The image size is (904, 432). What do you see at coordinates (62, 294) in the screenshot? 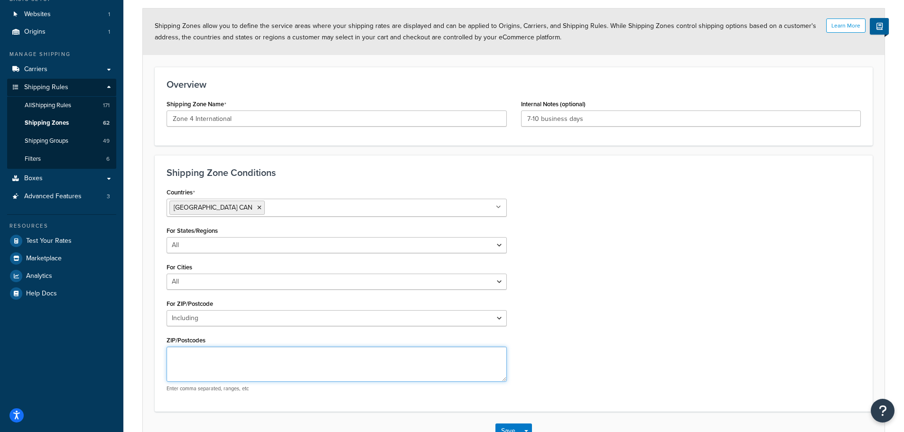
I see `a: Help Docs` at bounding box center [62, 294].